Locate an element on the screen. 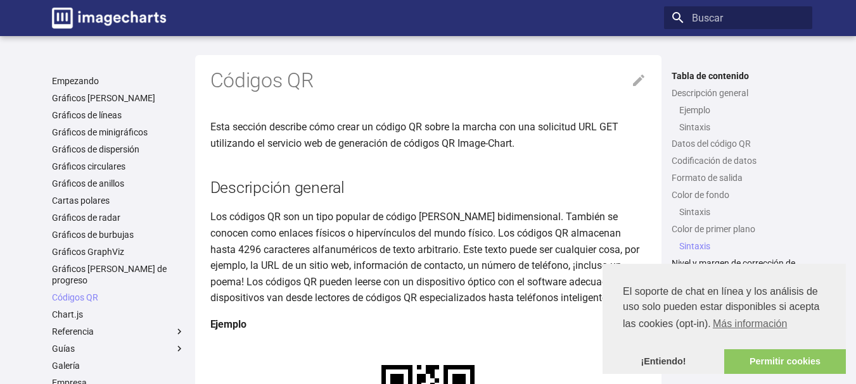 This screenshot has width=856, height=384. a: Gráficos circulares is located at coordinates (118, 167).